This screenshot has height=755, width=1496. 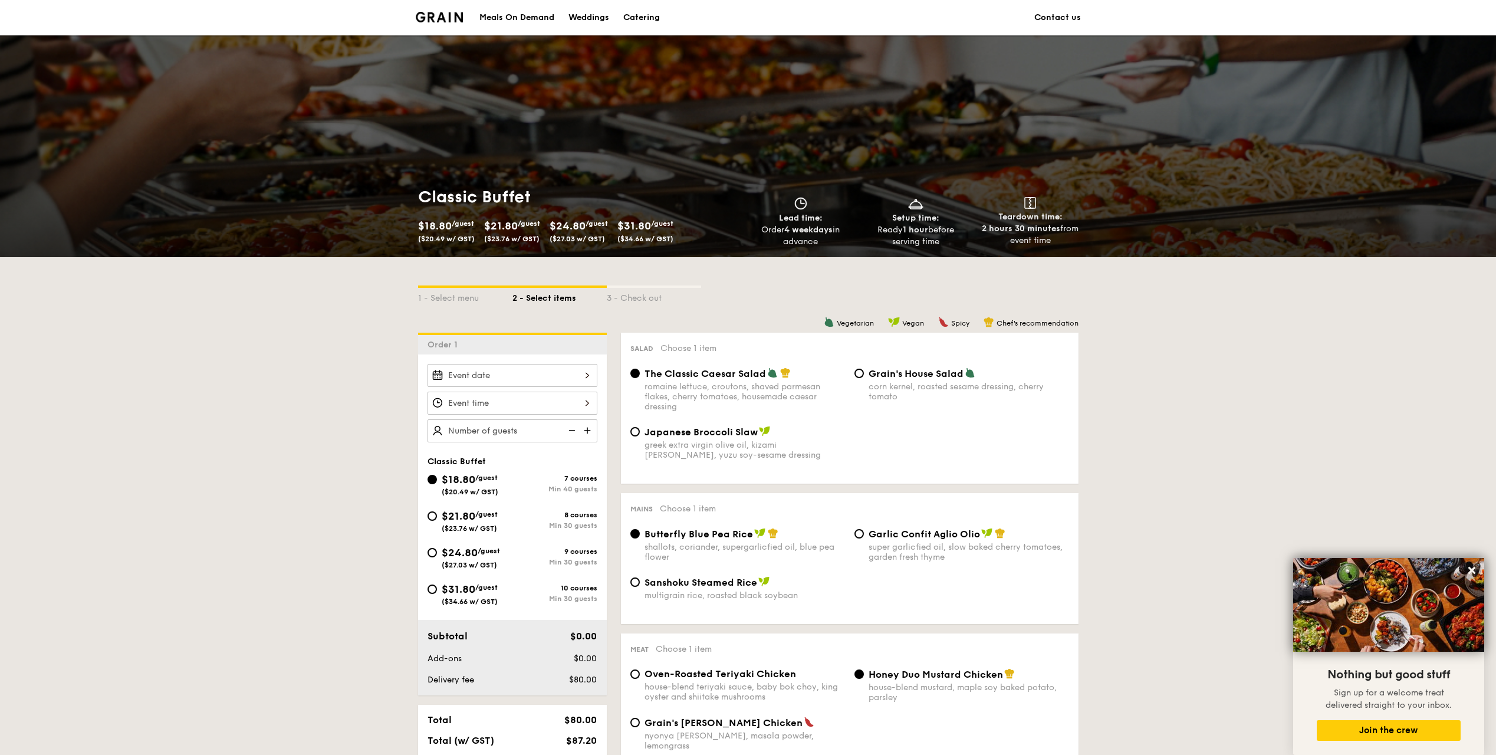 I want to click on input: Event date, so click(x=513, y=375).